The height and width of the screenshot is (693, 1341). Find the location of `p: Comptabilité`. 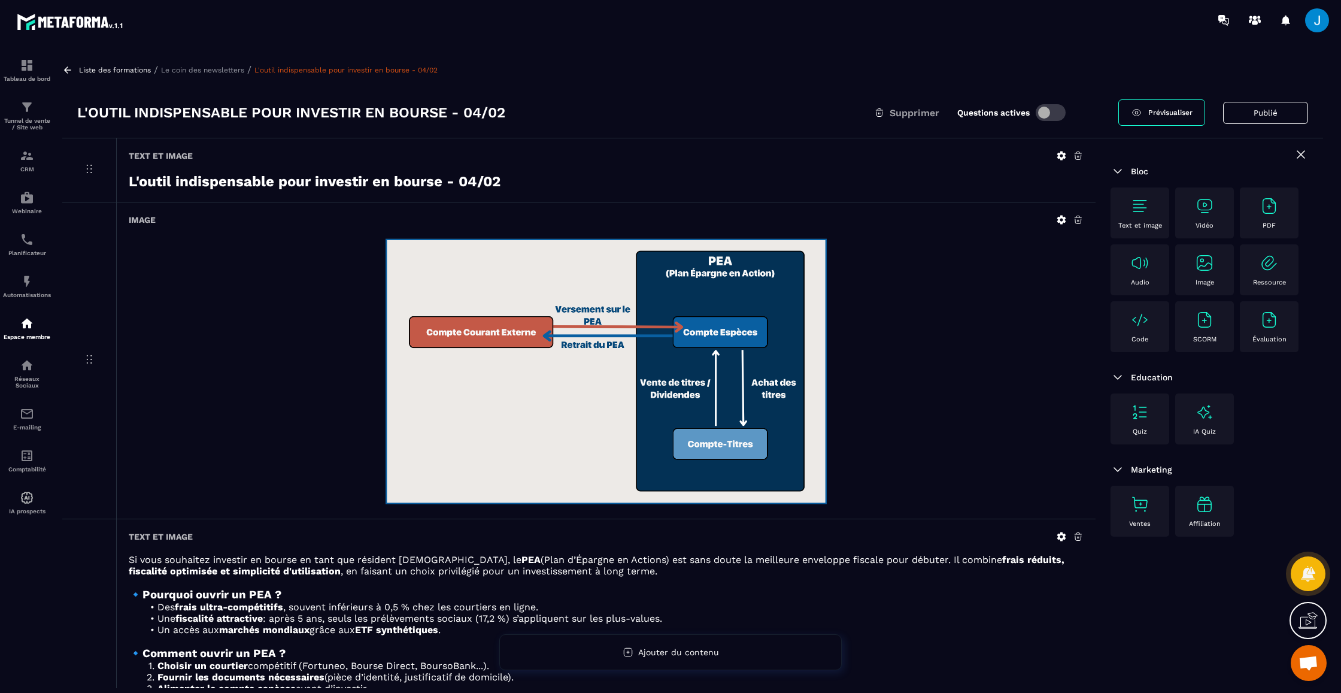

p: Comptabilité is located at coordinates (27, 469).